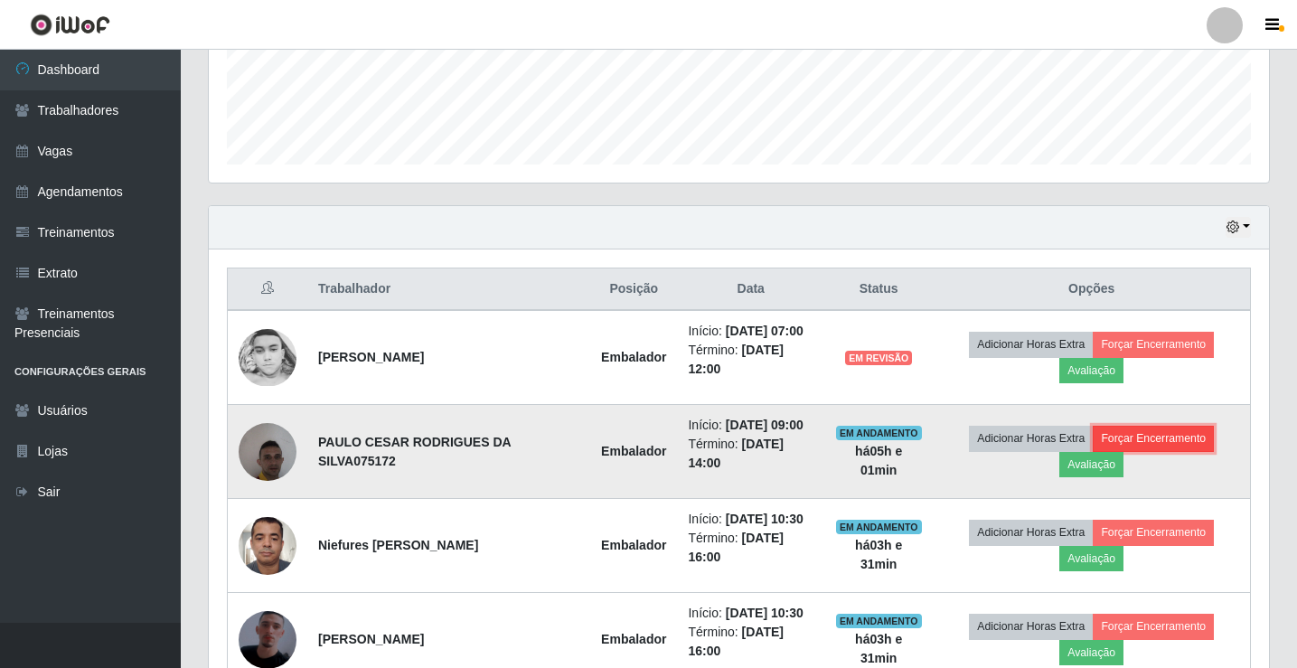 Image resolution: width=1297 pixels, height=668 pixels. I want to click on th: Posição, so click(633, 289).